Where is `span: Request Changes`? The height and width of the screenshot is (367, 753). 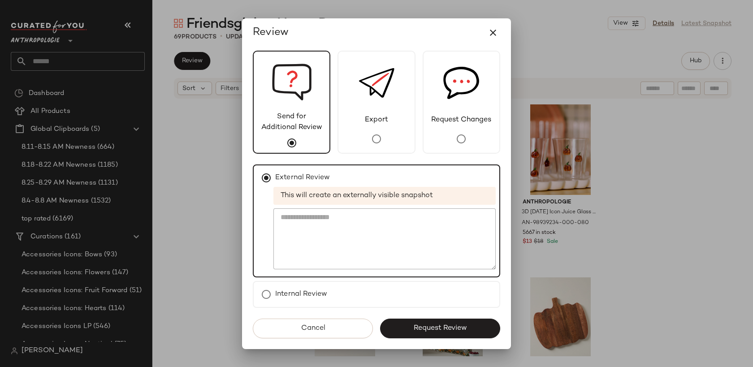
span: Request Changes is located at coordinates (461, 120).